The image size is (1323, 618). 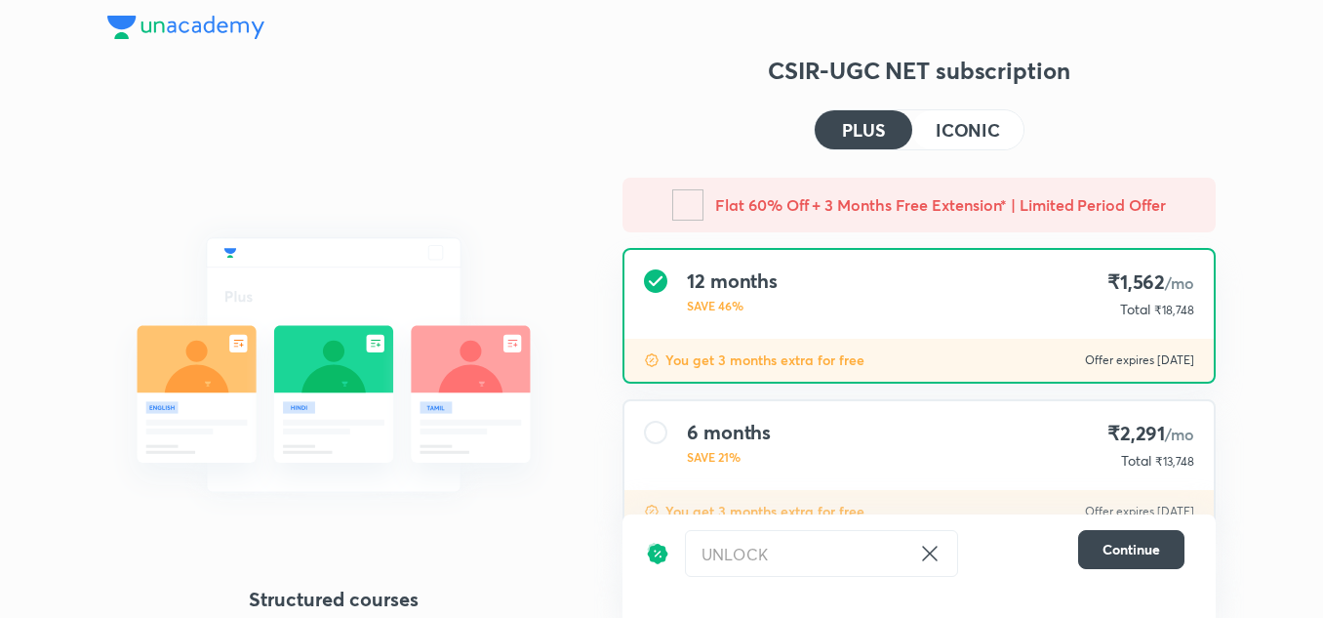 I want to click on h4: 12 months, so click(x=732, y=281).